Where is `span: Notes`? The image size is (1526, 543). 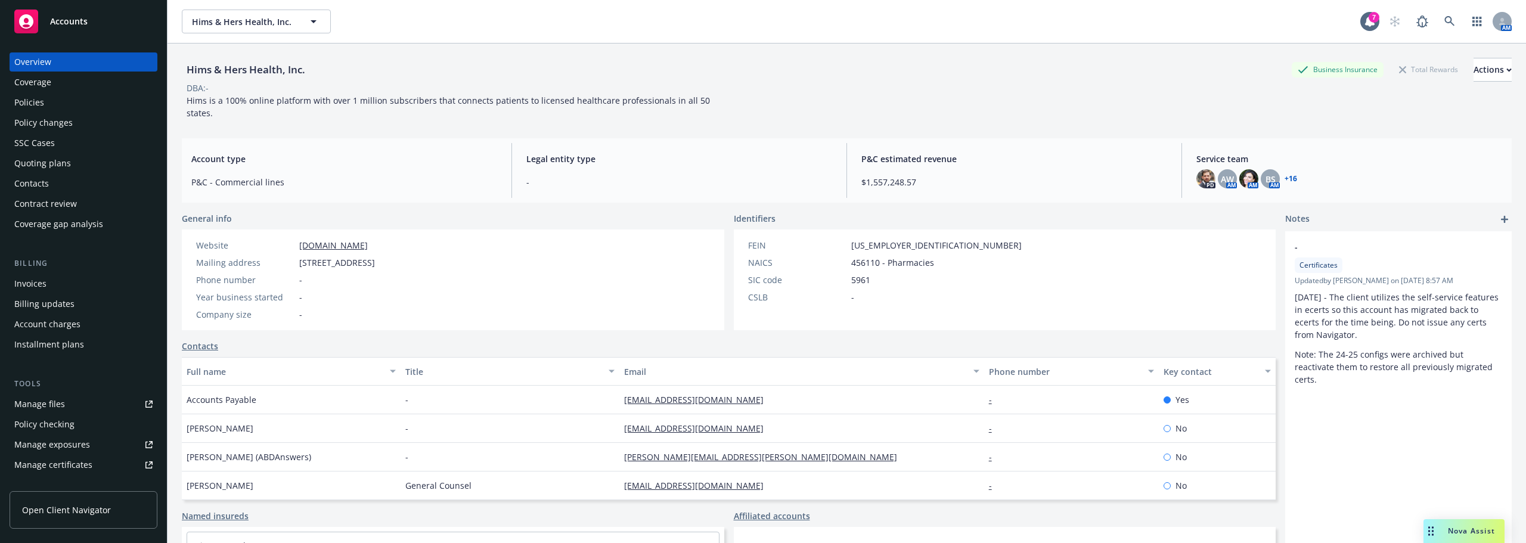
span: Notes is located at coordinates (1297, 219).